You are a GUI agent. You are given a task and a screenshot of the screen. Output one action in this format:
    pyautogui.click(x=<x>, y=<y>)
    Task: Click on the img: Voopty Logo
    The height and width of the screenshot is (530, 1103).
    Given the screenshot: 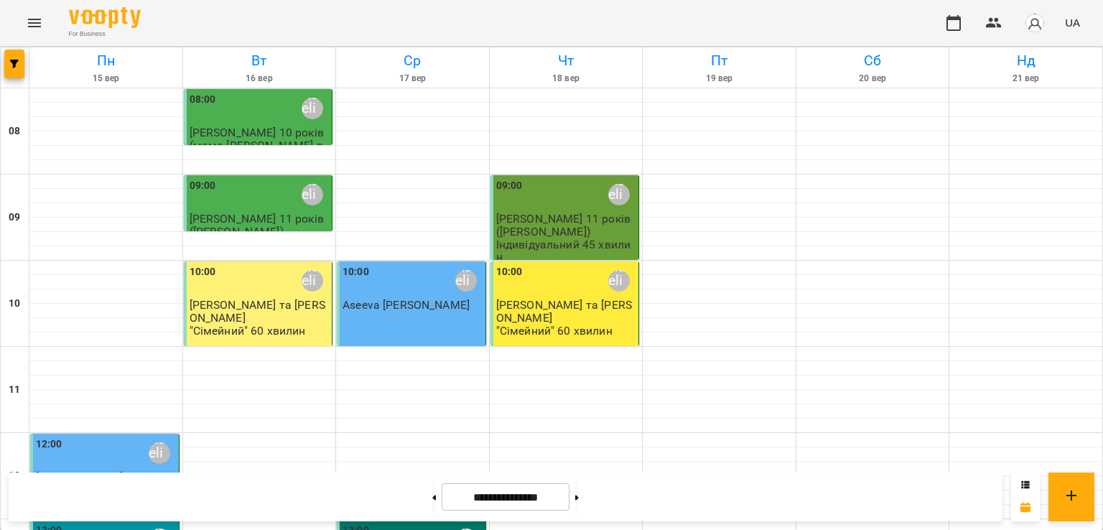 What is the action you would take?
    pyautogui.click(x=105, y=17)
    